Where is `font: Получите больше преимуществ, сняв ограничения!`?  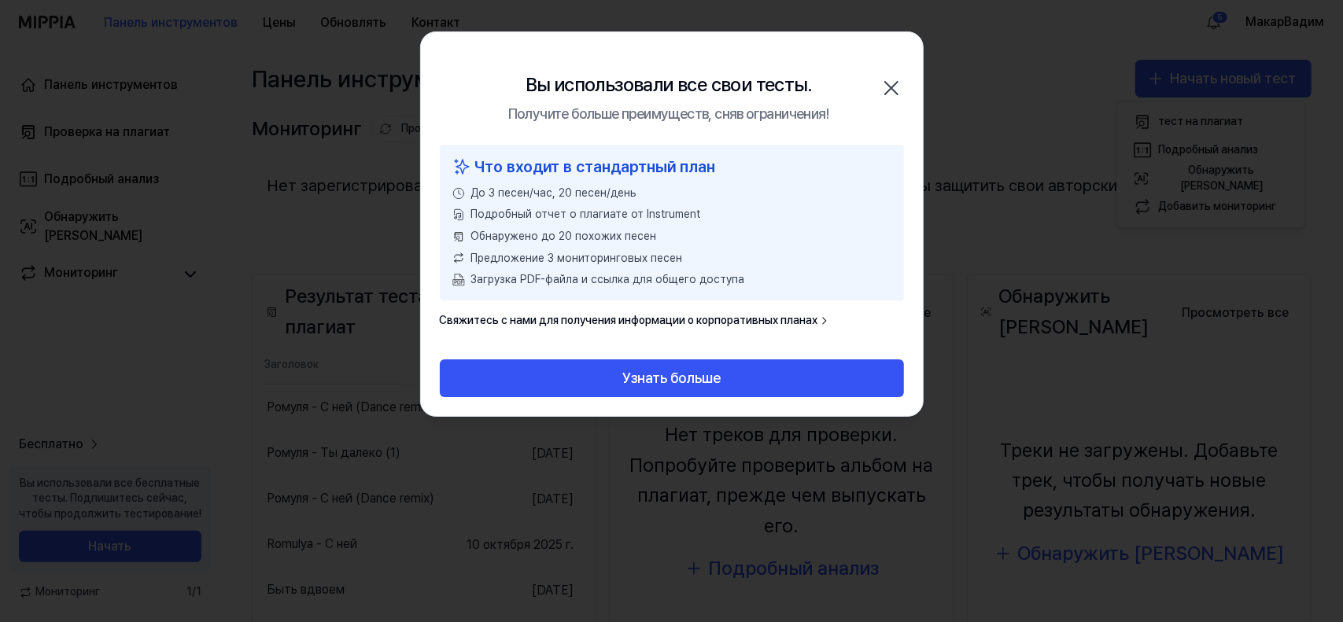
font: Получите больше преимуществ, сняв ограничения! is located at coordinates (668, 113).